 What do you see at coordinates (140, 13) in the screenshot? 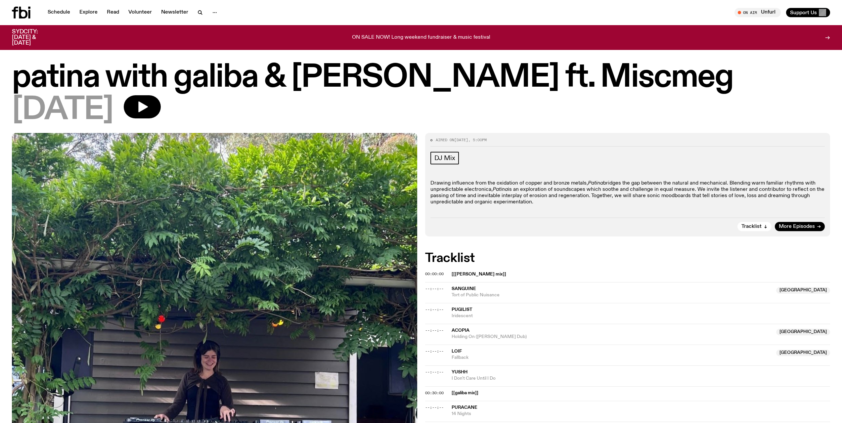
I see `a: Volunteer` at bounding box center [140, 13].